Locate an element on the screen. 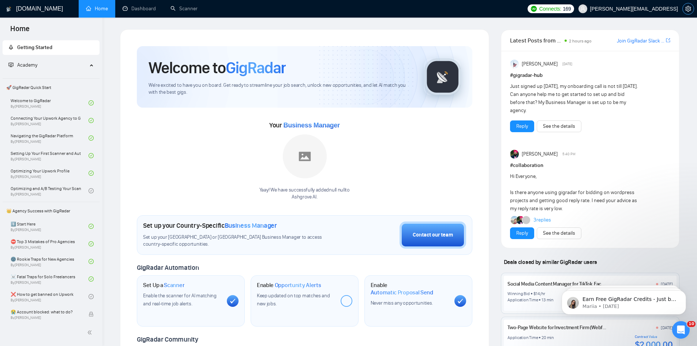  div: 13 min is located at coordinates (548, 300).